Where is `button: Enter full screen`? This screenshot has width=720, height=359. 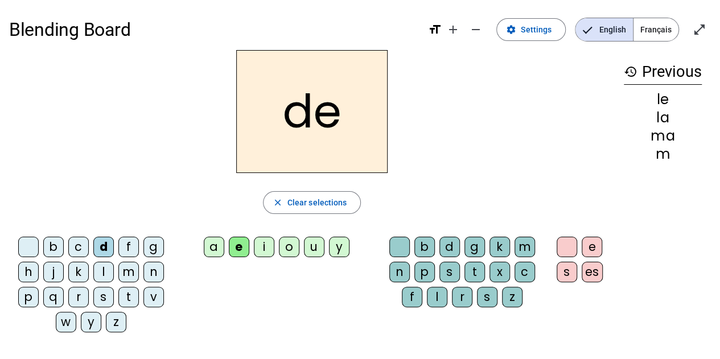 button: Enter full screen is located at coordinates (699, 30).